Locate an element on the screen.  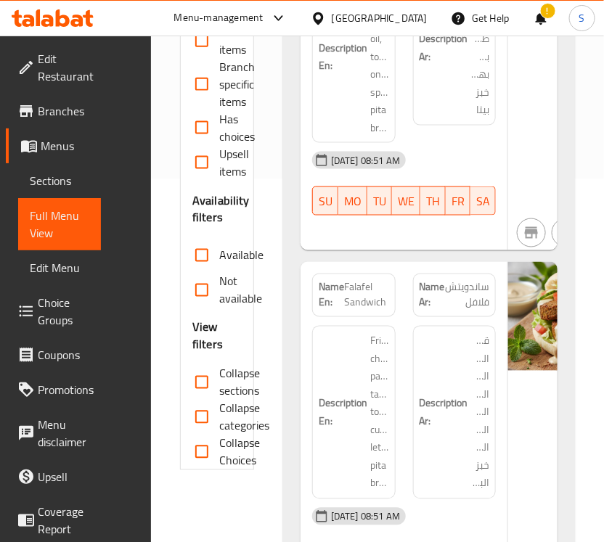
span: Available is located at coordinates (241, 255).